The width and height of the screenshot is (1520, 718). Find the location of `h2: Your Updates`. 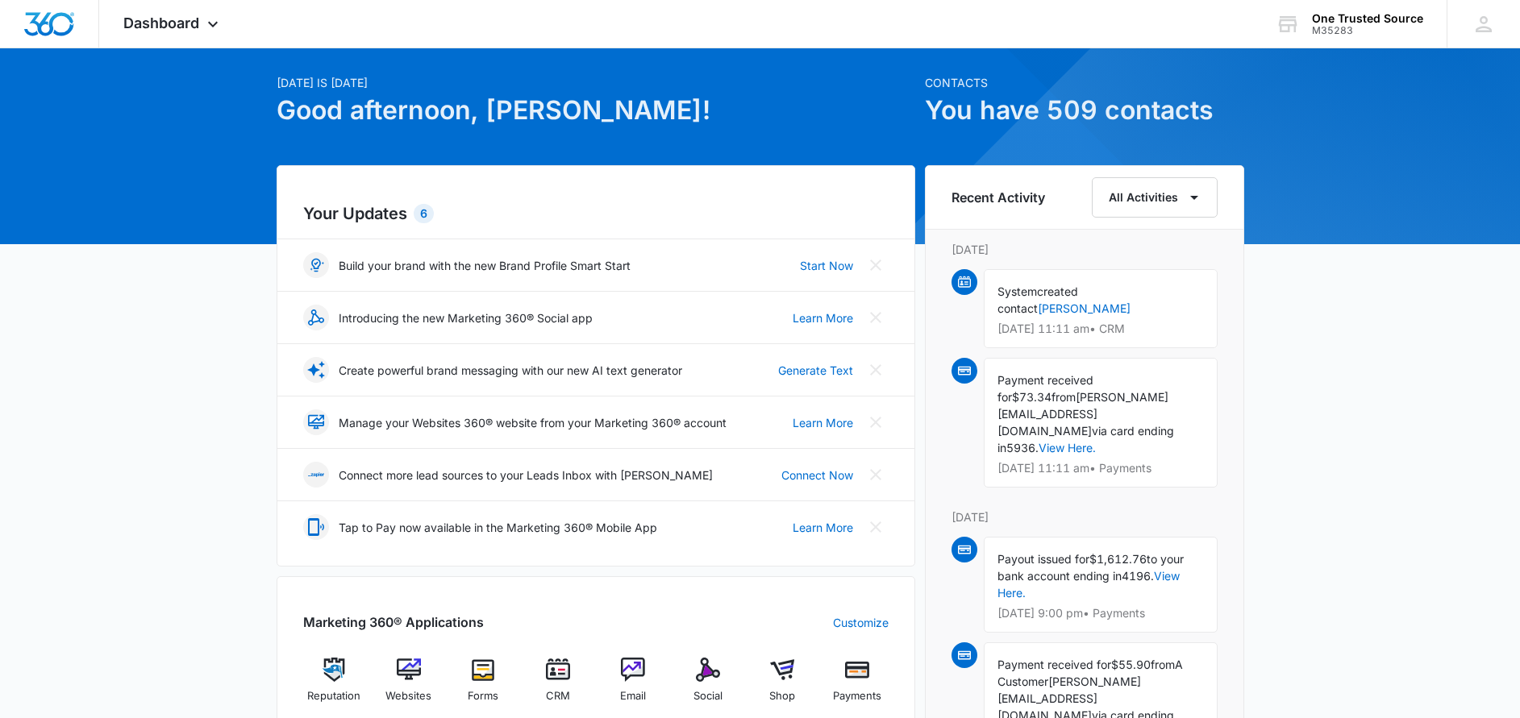

h2: Your Updates is located at coordinates (596, 214).